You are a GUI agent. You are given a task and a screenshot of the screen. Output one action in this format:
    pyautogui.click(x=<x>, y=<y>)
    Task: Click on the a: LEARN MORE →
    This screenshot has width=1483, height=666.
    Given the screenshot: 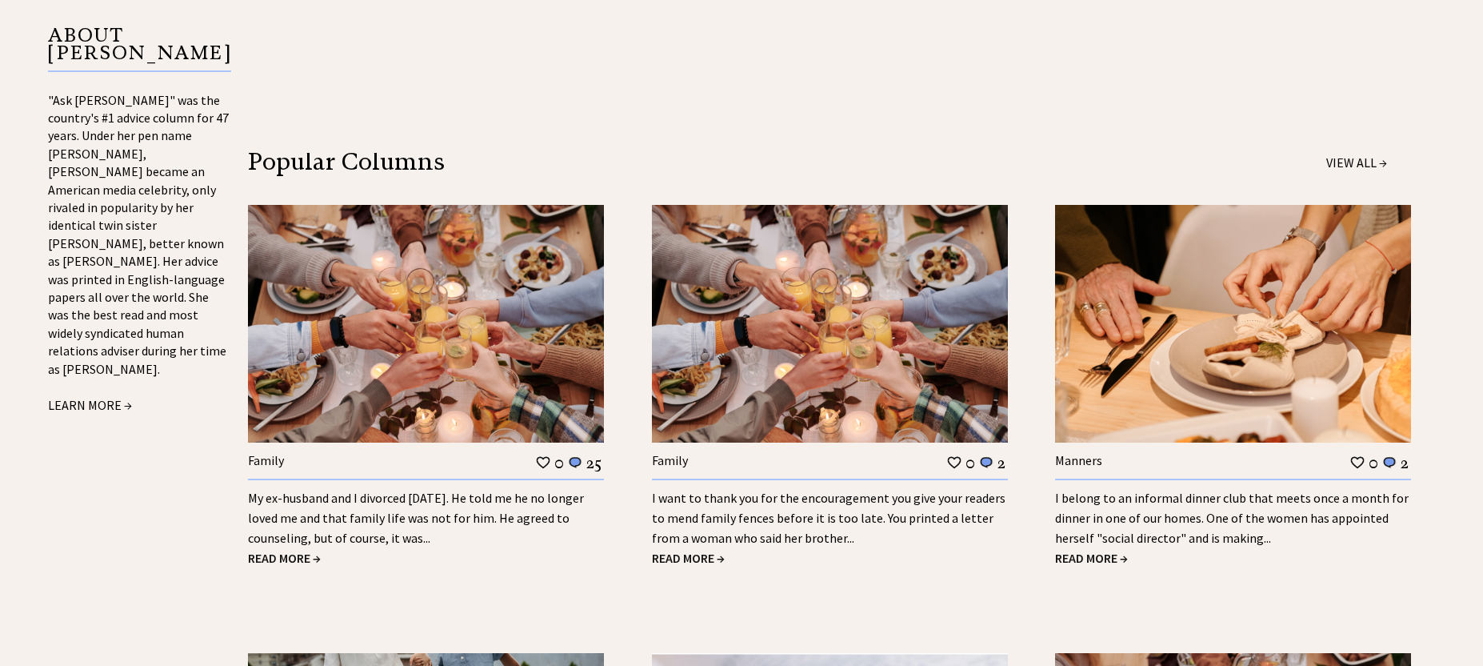 What is the action you would take?
    pyautogui.click(x=90, y=405)
    